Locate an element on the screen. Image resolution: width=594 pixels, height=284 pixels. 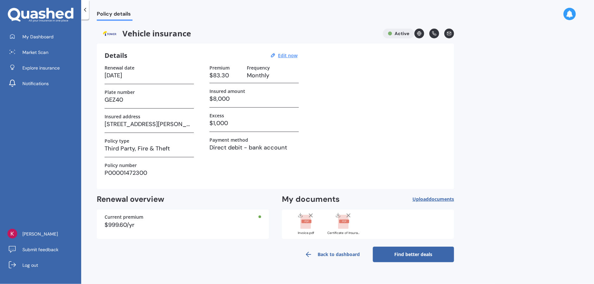
a: Log out is located at coordinates (43, 265).